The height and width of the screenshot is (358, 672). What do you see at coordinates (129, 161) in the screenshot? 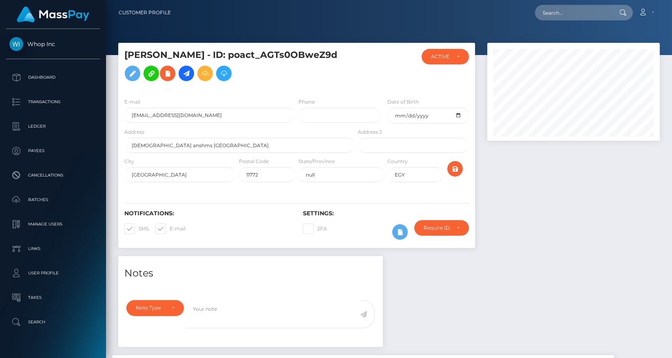
I see `label: City` at bounding box center [129, 161].